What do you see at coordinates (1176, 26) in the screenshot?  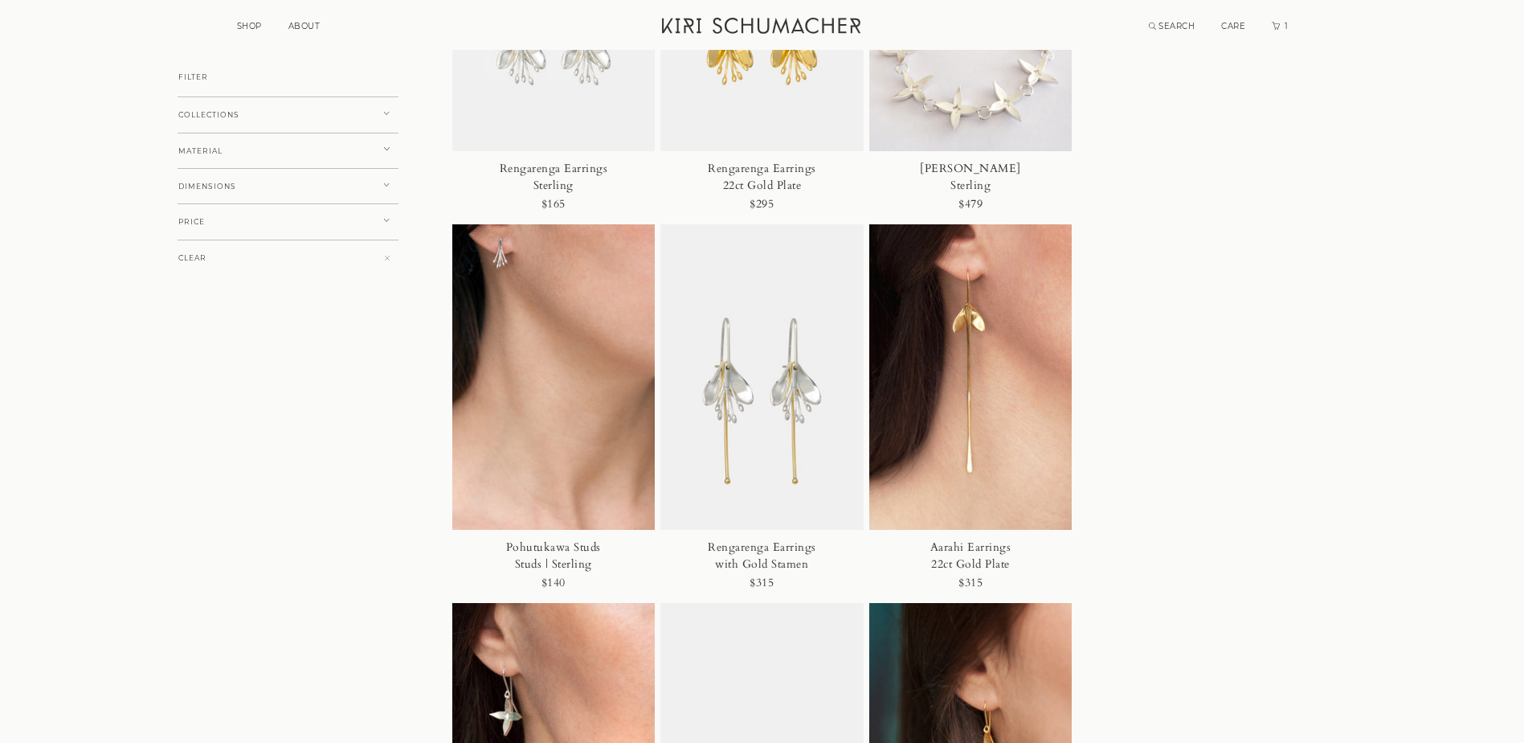 I see `span: SEARCH` at bounding box center [1176, 26].